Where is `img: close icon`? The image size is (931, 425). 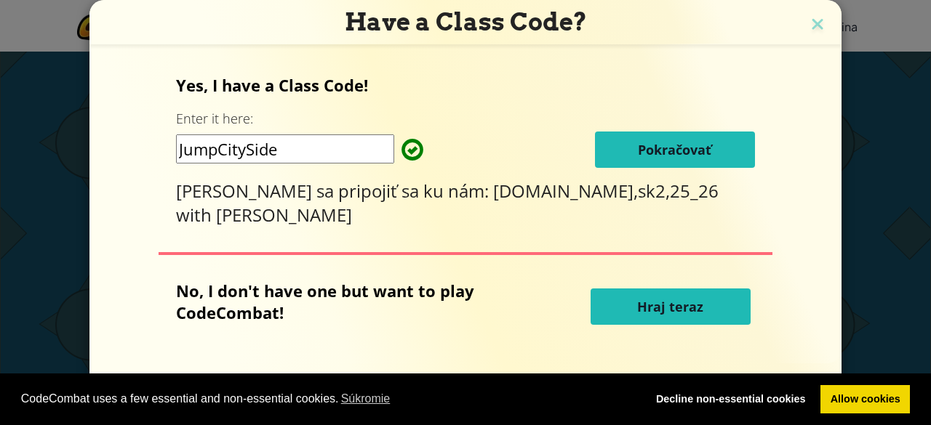 img: close icon is located at coordinates (817, 25).